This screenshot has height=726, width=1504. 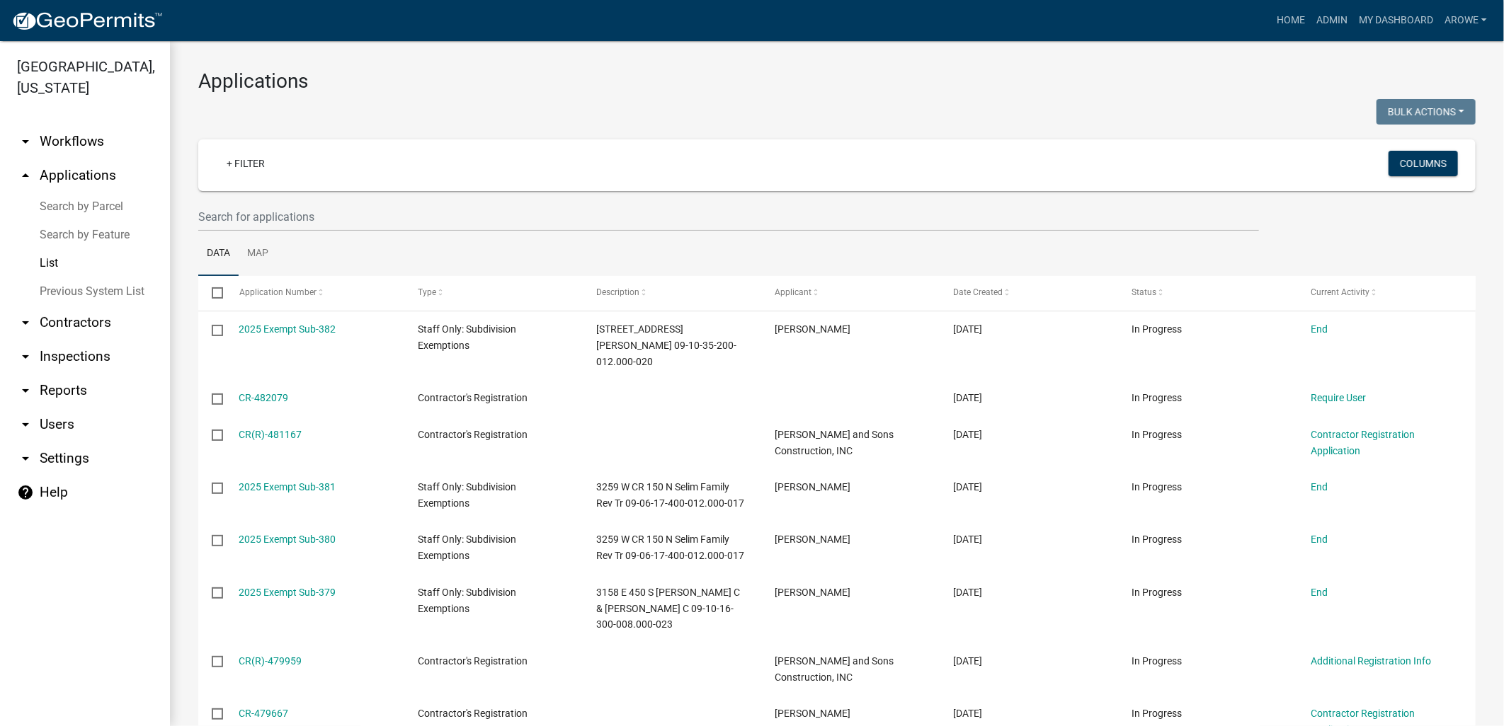 I want to click on span: 5184 E ST RD 218 Plank, Betty Joan Rev Tr 09-10-35-200-012.000-020, so click(x=666, y=346).